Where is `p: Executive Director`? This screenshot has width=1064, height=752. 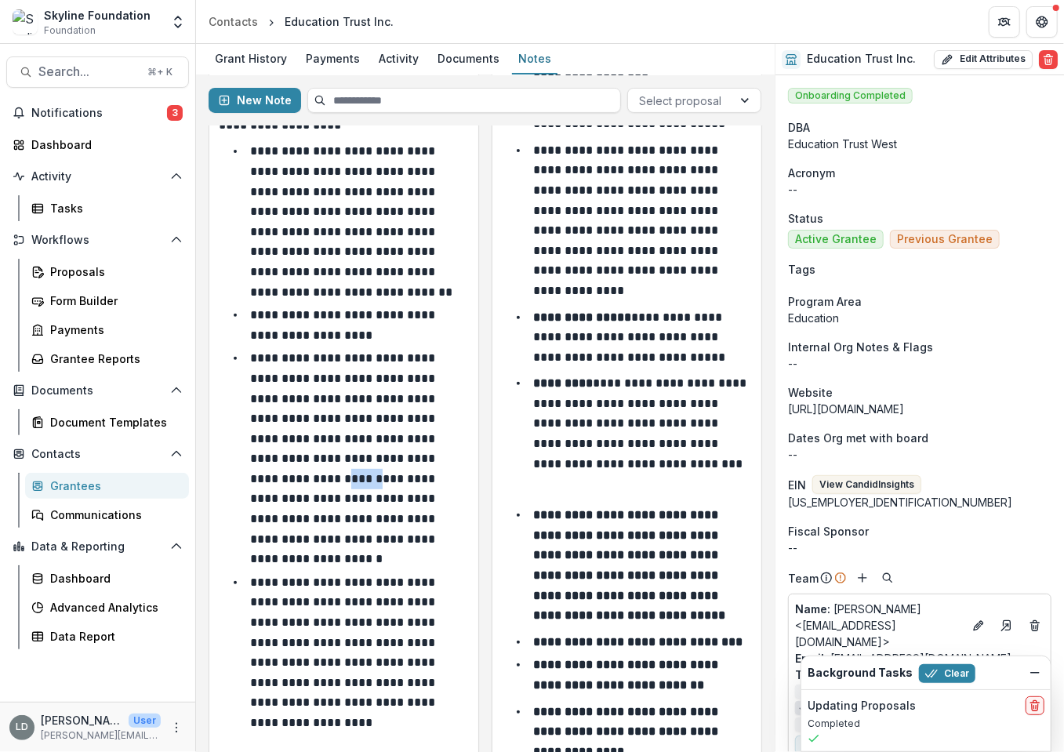
p: Executive Director is located at coordinates (920, 674).